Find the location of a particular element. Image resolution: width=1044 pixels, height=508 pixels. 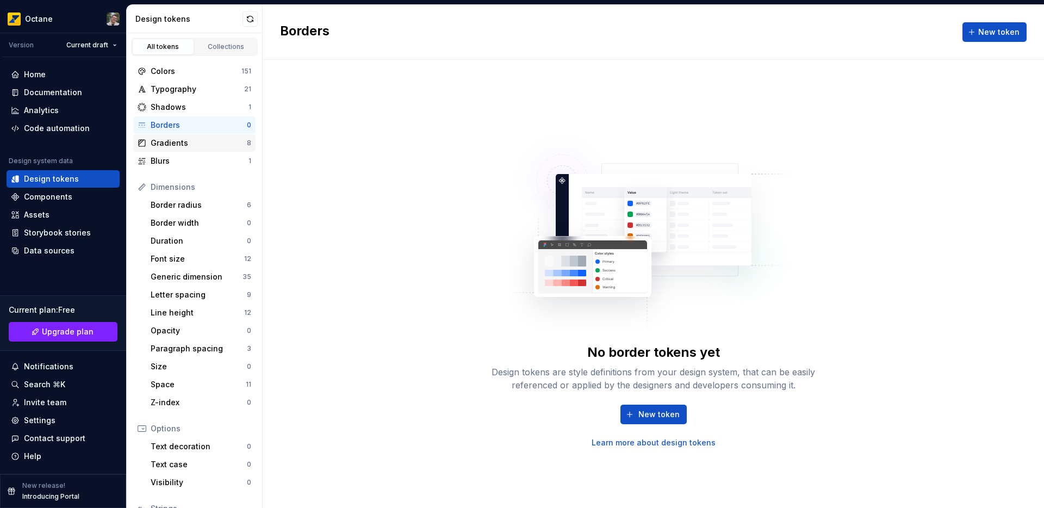

div: 35 is located at coordinates (247, 277).